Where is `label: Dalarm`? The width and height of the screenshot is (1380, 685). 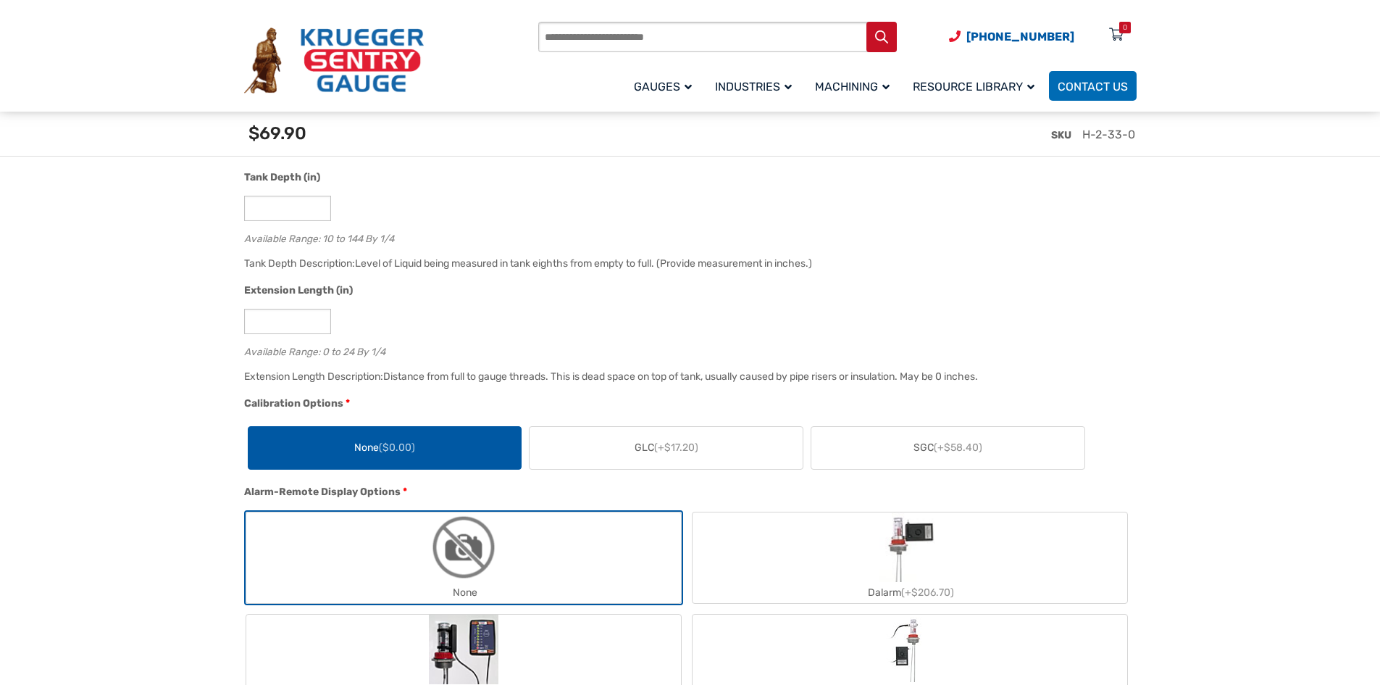
label: Dalarm is located at coordinates (910, 557).